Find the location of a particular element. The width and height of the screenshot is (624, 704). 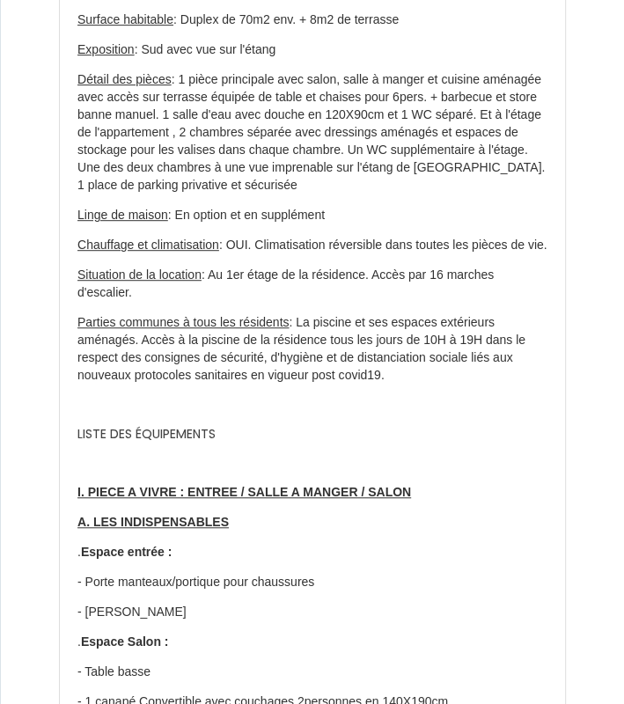

p: - Table basse is located at coordinates (312, 673).